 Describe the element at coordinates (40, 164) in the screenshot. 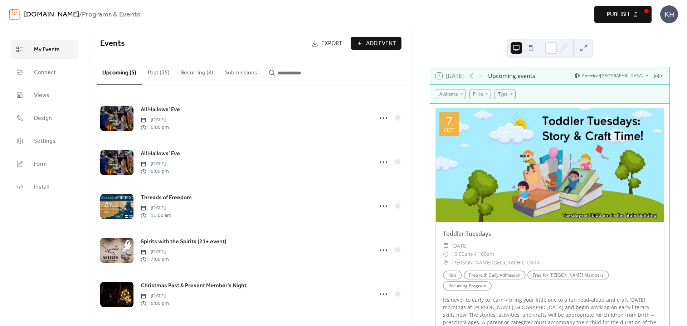

I see `span: Form` at that location.